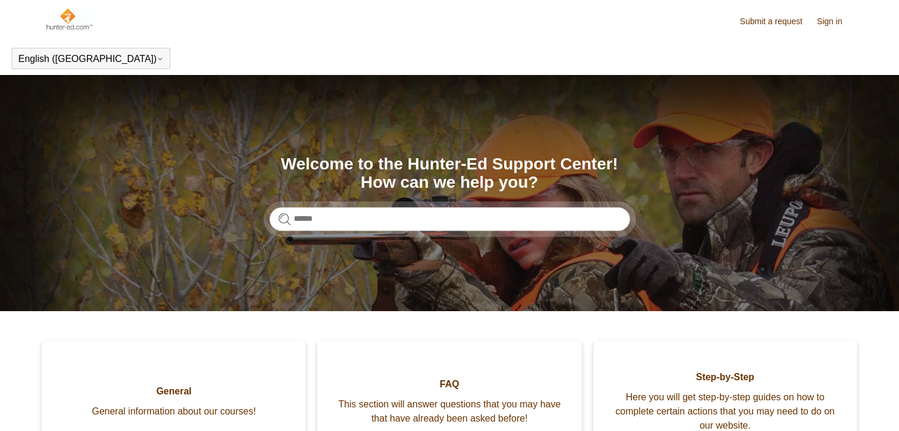  I want to click on a: Submit a request, so click(777, 21).